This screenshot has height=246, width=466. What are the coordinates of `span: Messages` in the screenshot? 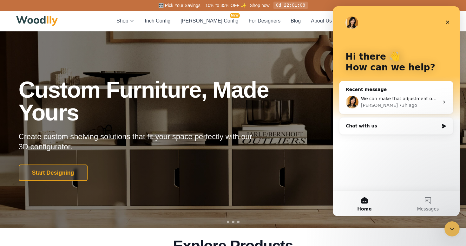 It's located at (95, 203).